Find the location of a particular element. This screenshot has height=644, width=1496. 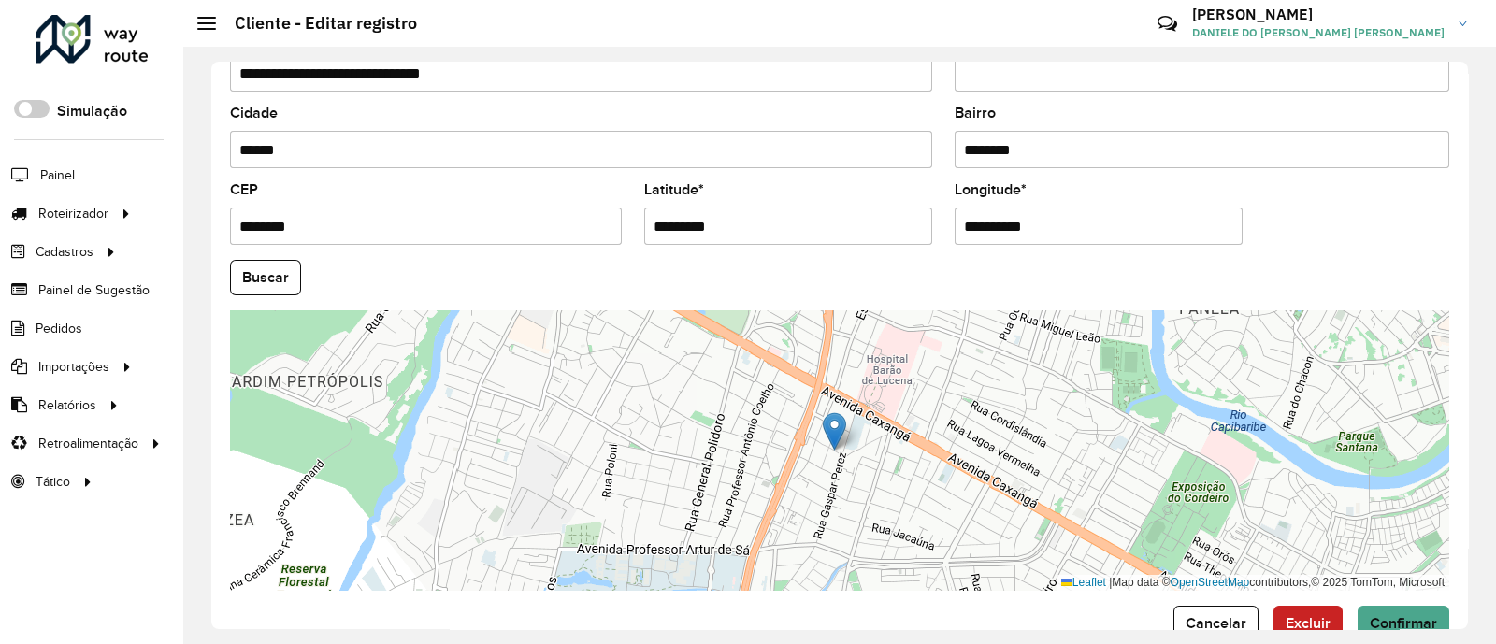

button: Cancelar is located at coordinates (1216, 624).